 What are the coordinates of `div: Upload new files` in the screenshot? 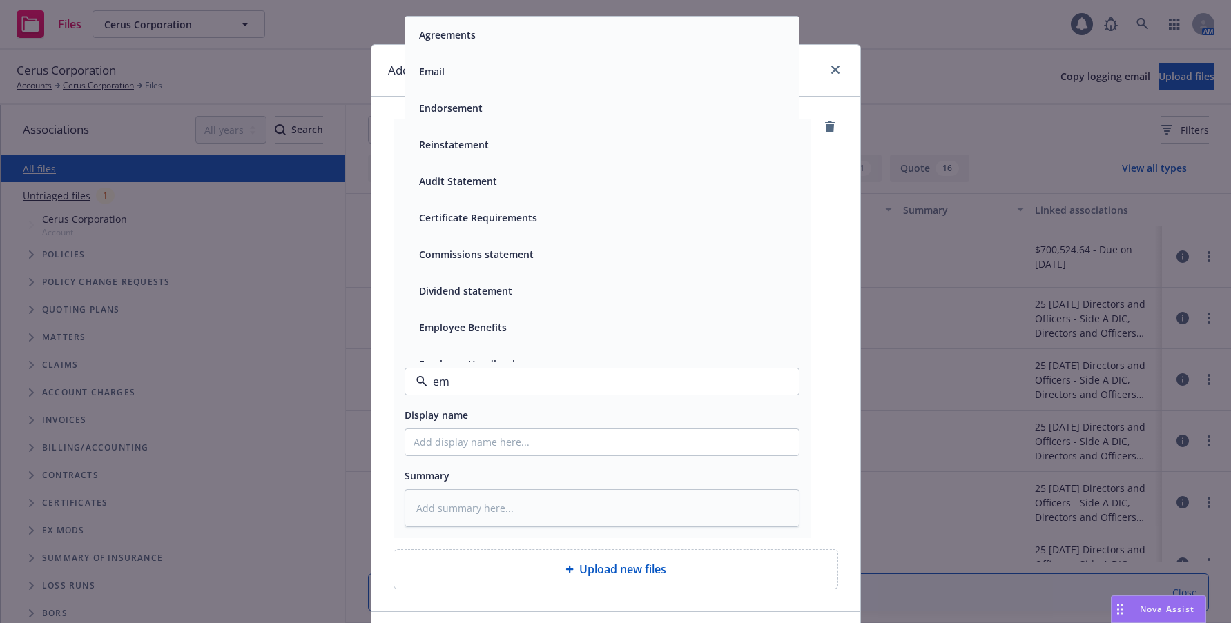 It's located at (616, 569).